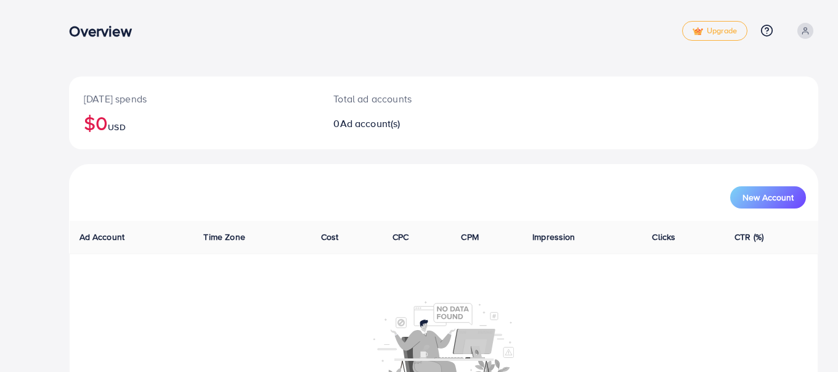  I want to click on a: tickUpgrade, so click(715, 31).